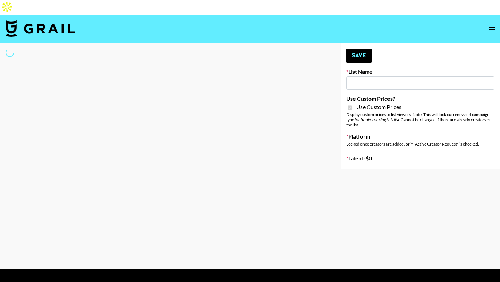 The width and height of the screenshot is (500, 282). Describe the element at coordinates (492, 29) in the screenshot. I see `button: open drawer` at that location.